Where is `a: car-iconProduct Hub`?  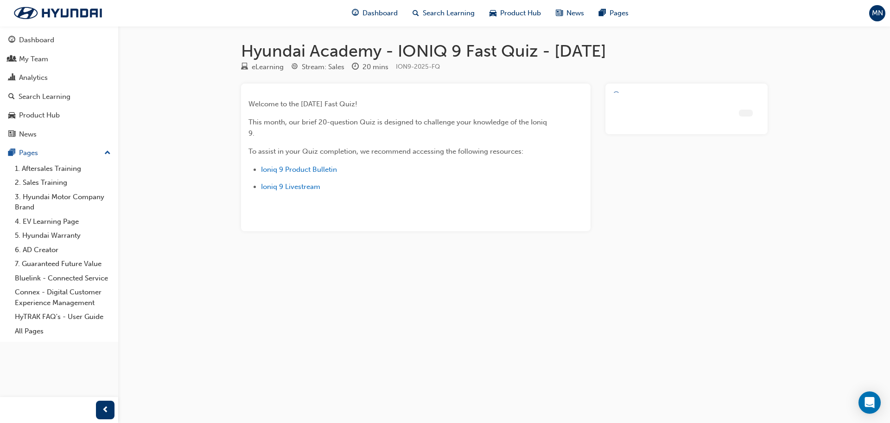 a: car-iconProduct Hub is located at coordinates (515, 13).